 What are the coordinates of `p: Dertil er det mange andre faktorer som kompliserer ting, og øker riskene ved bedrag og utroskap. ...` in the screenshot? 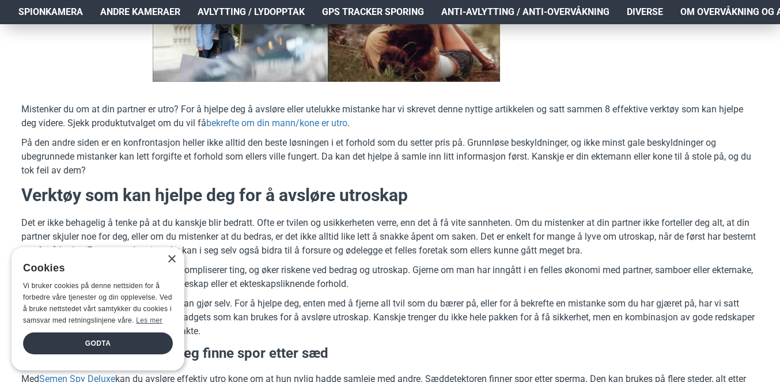 It's located at (390, 277).